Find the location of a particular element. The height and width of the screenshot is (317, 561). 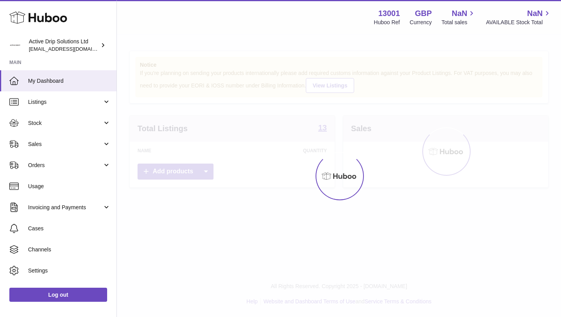

span: Cases is located at coordinates (69, 228).